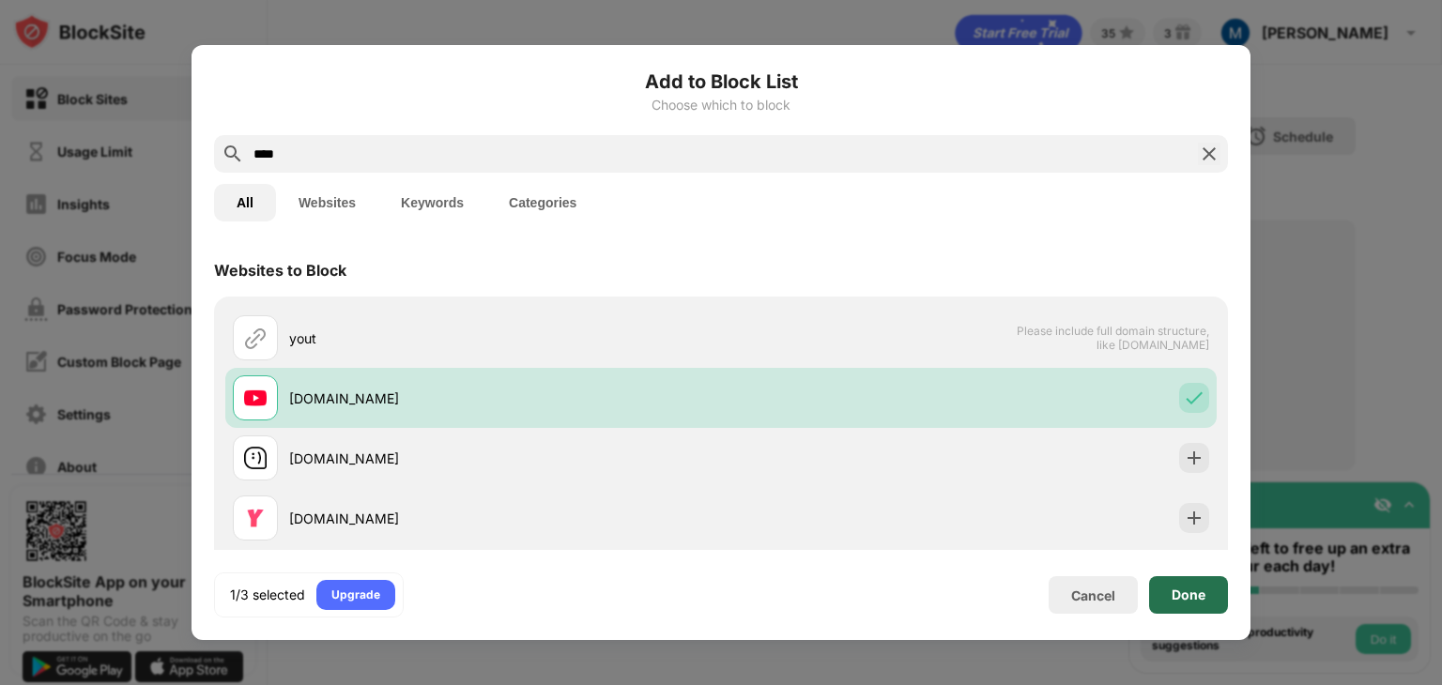 The height and width of the screenshot is (685, 1442). Describe the element at coordinates (327, 203) in the screenshot. I see `button: Websites` at that location.